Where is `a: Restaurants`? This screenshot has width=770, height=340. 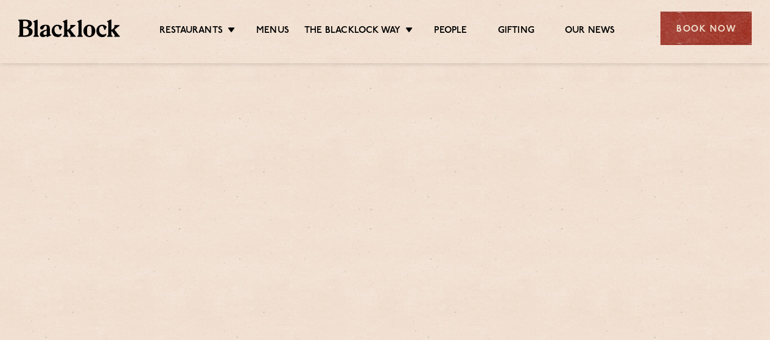
a: Restaurants is located at coordinates (191, 32).